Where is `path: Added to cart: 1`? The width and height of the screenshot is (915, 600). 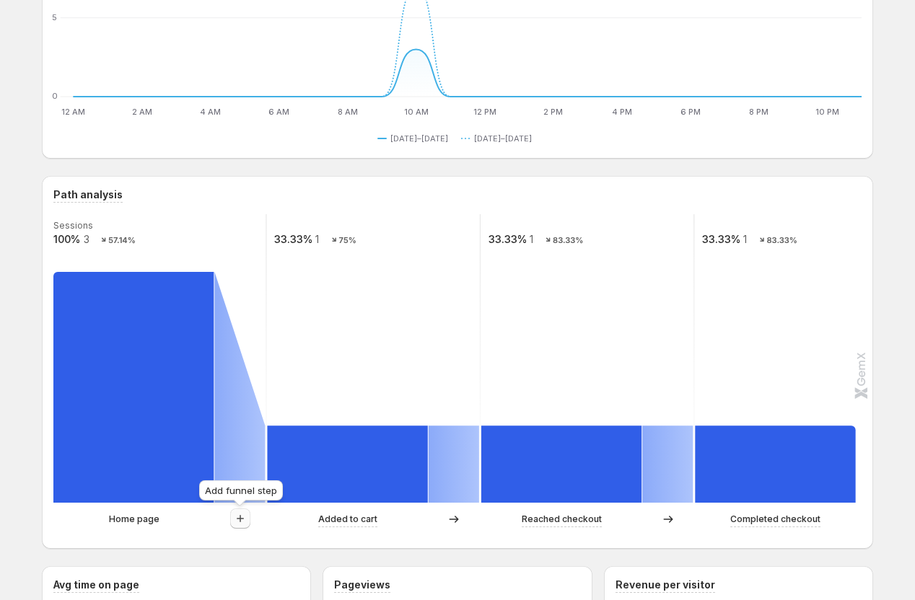 path: Added to cart: 1 is located at coordinates (347, 464).